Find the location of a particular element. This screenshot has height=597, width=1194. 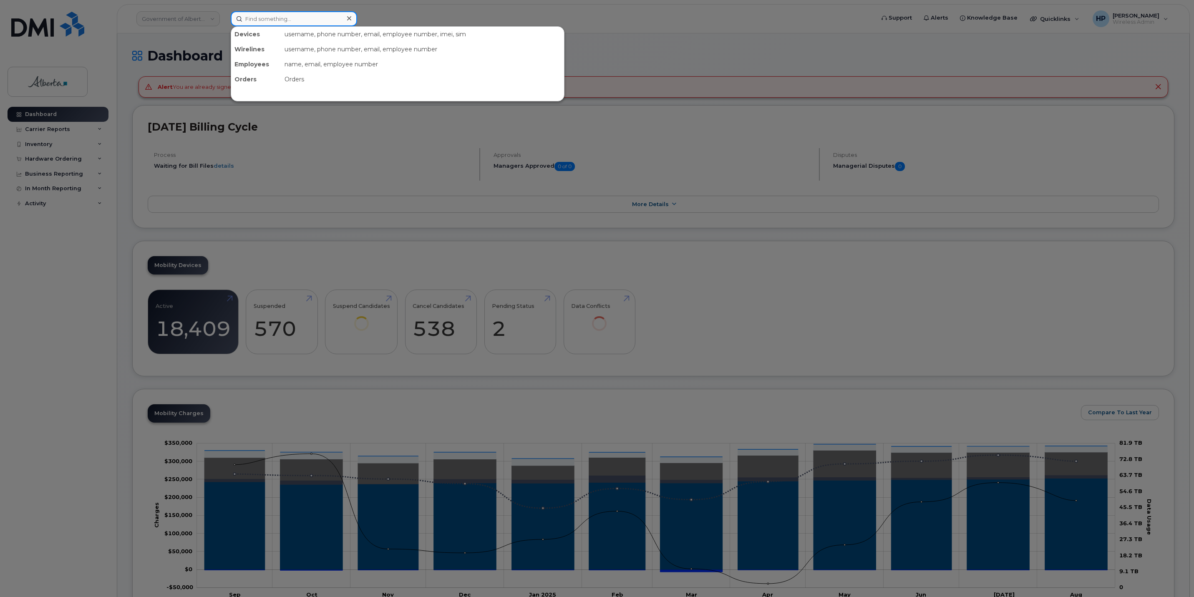

div: name, email, employee number is located at coordinates (423, 64).